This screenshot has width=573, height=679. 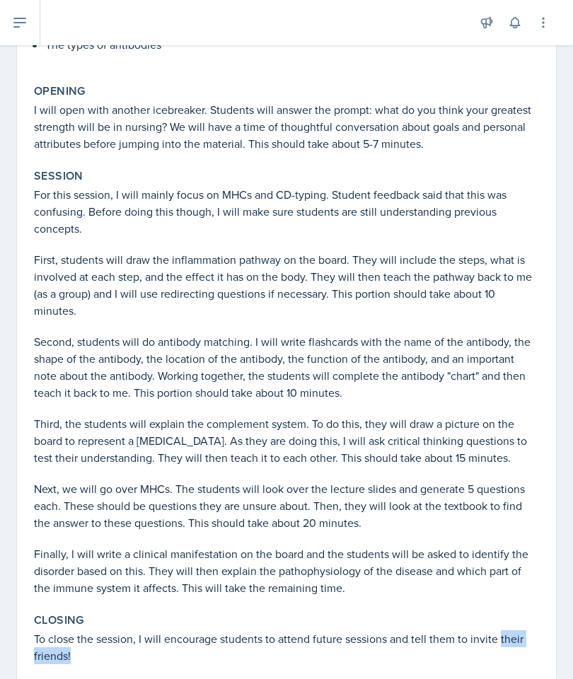 What do you see at coordinates (59, 176) in the screenshot?
I see `label: Session` at bounding box center [59, 176].